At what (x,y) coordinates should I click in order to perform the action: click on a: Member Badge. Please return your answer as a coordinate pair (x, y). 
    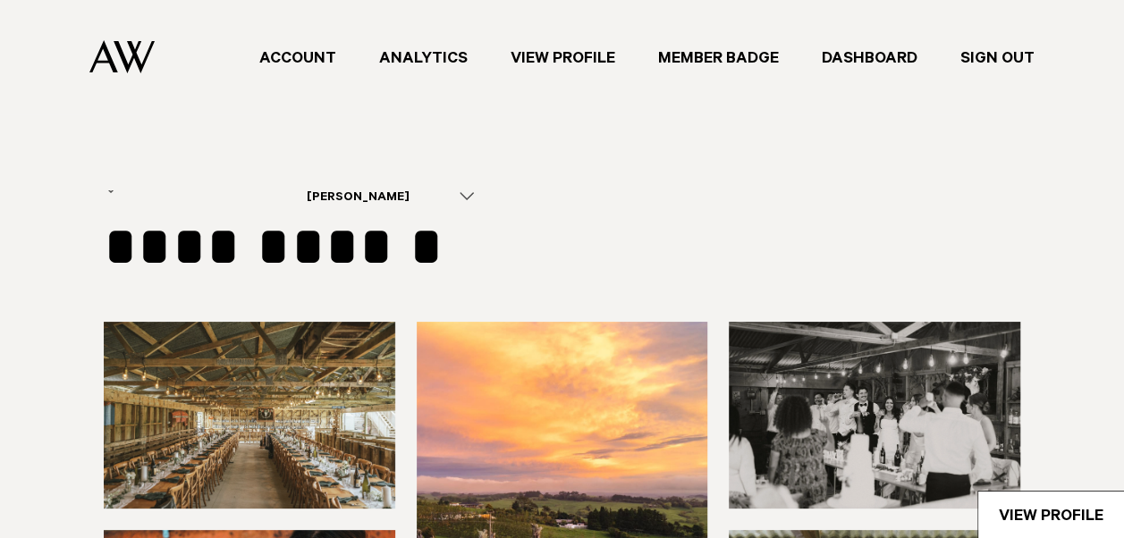
    Looking at the image, I should click on (718, 57).